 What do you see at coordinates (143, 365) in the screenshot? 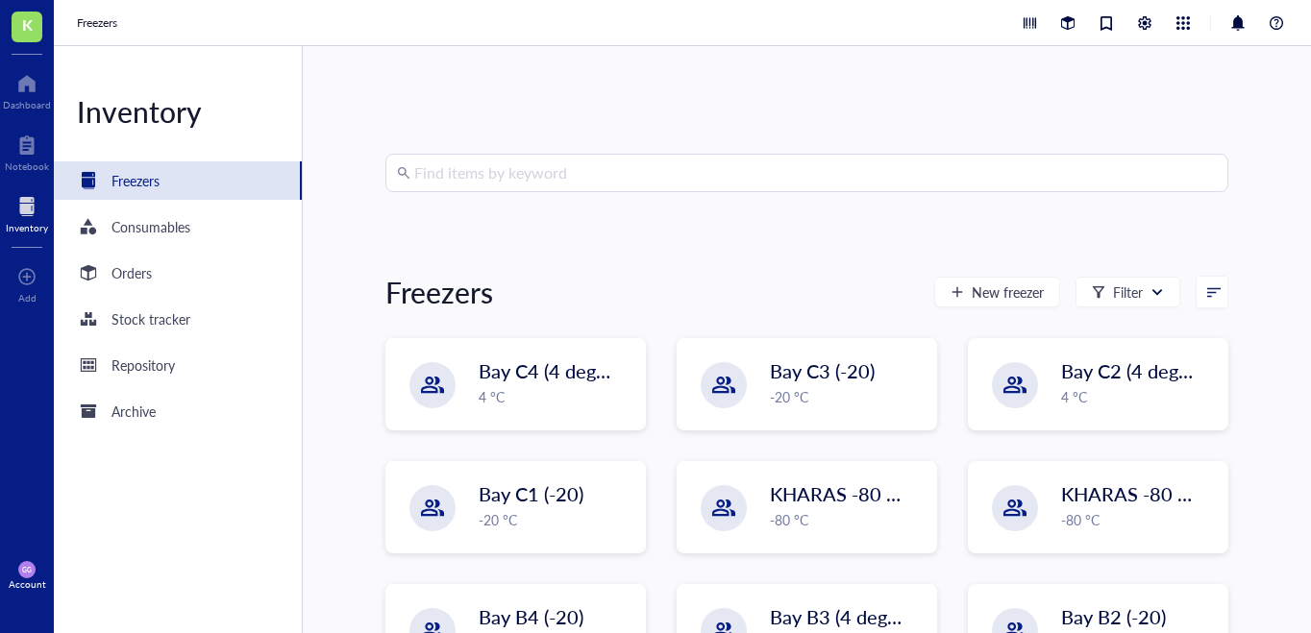
I see `div: Repository` at bounding box center [143, 365].